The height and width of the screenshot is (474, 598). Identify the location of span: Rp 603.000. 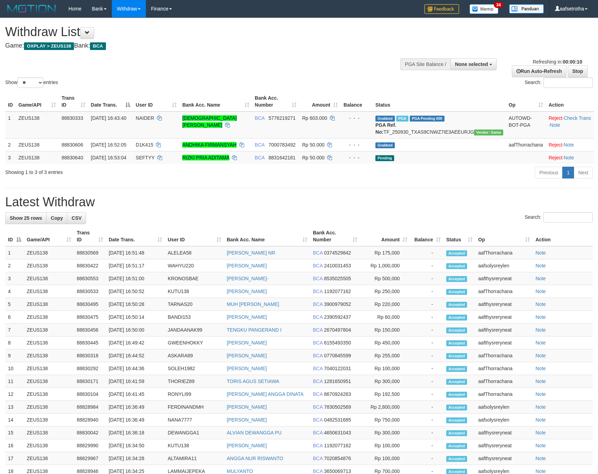
(315, 118).